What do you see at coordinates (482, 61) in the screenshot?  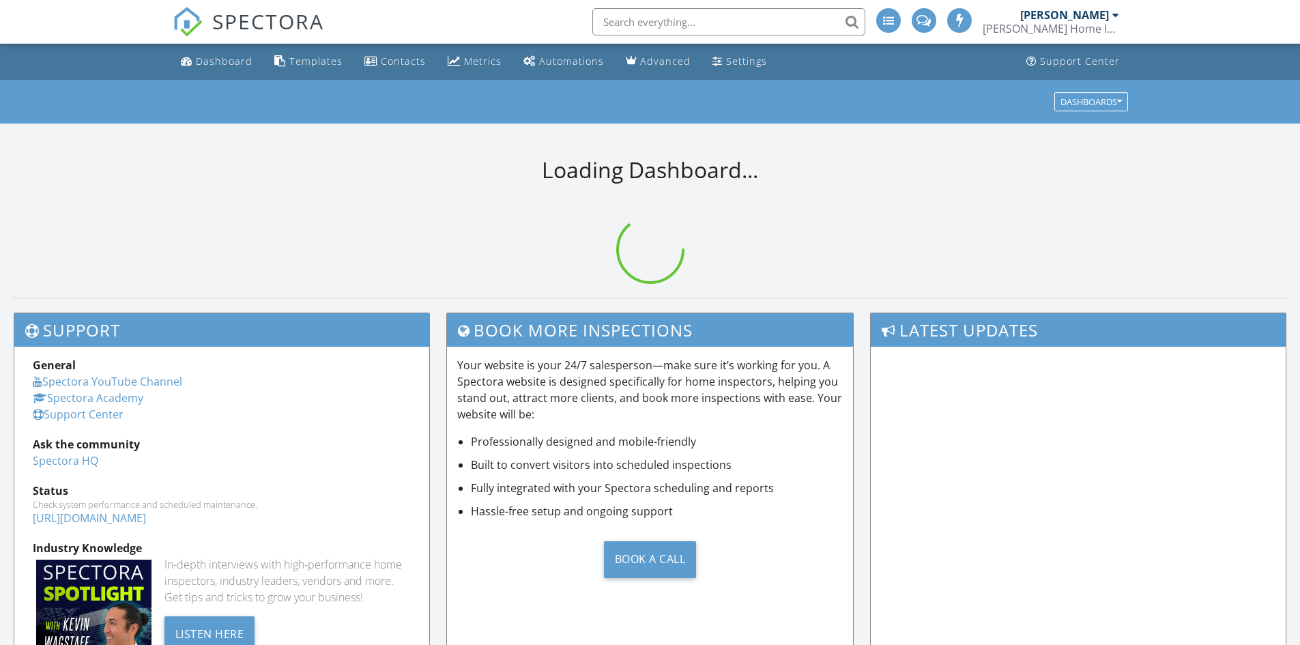 I see `div: Metrics` at bounding box center [482, 61].